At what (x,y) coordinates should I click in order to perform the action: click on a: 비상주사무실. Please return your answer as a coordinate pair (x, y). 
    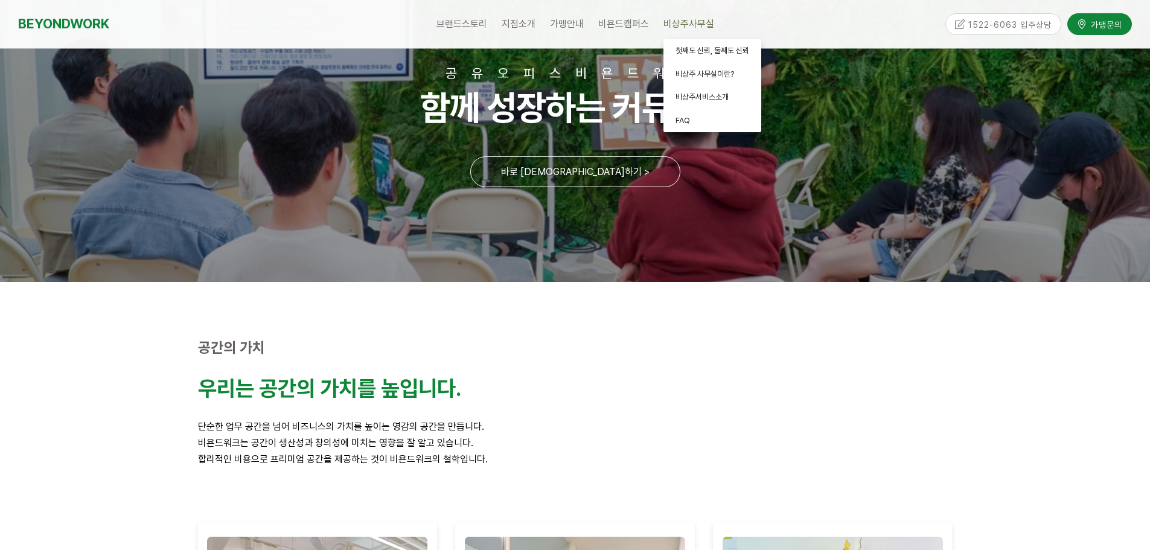
    Looking at the image, I should click on (689, 24).